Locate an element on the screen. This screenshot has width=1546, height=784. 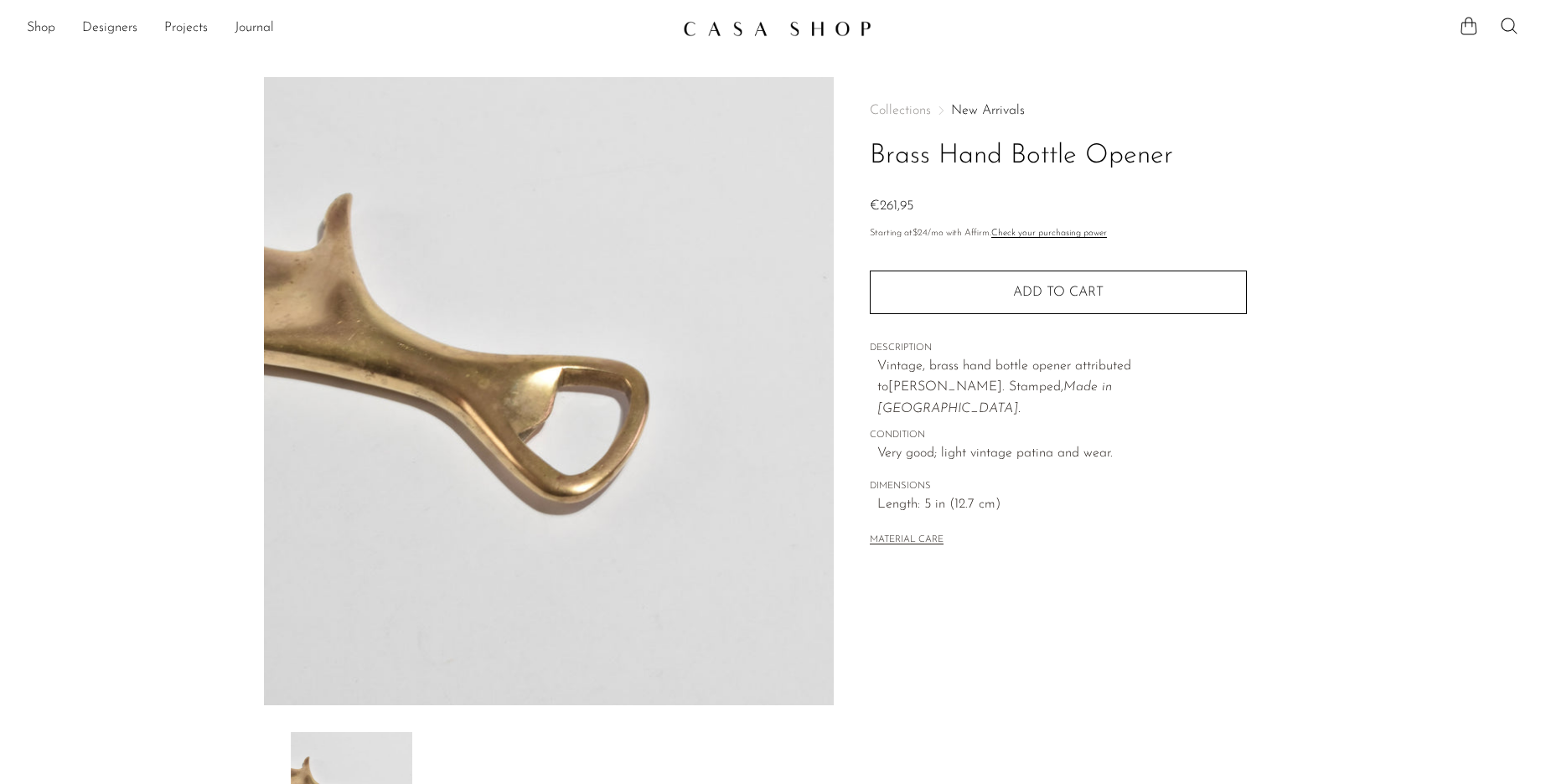
img: Brass Hand Bottle Opener is located at coordinates (549, 391).